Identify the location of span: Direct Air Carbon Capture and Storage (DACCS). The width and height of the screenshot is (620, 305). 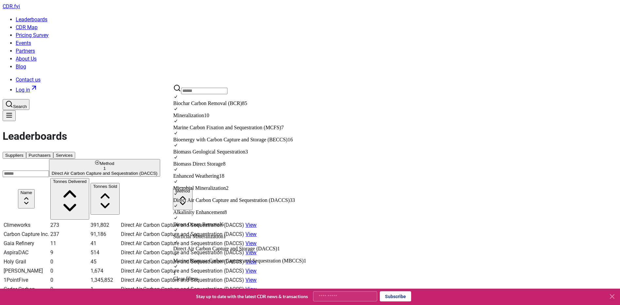
(225, 248).